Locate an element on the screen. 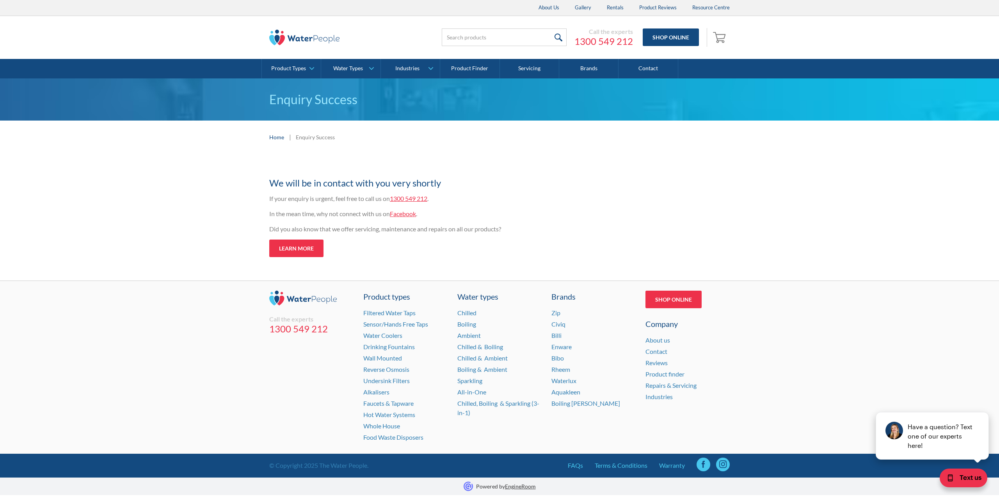 The height and width of the screenshot is (499, 999). a: FAQs is located at coordinates (575, 465).